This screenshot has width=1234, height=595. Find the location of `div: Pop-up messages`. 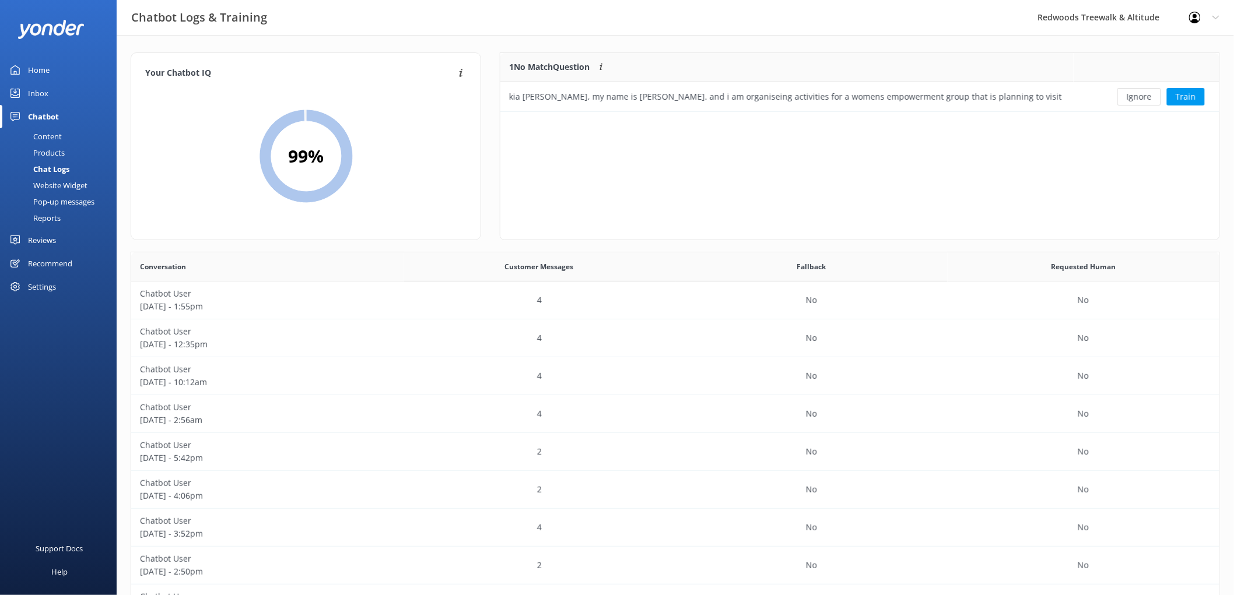

div: Pop-up messages is located at coordinates (51, 202).